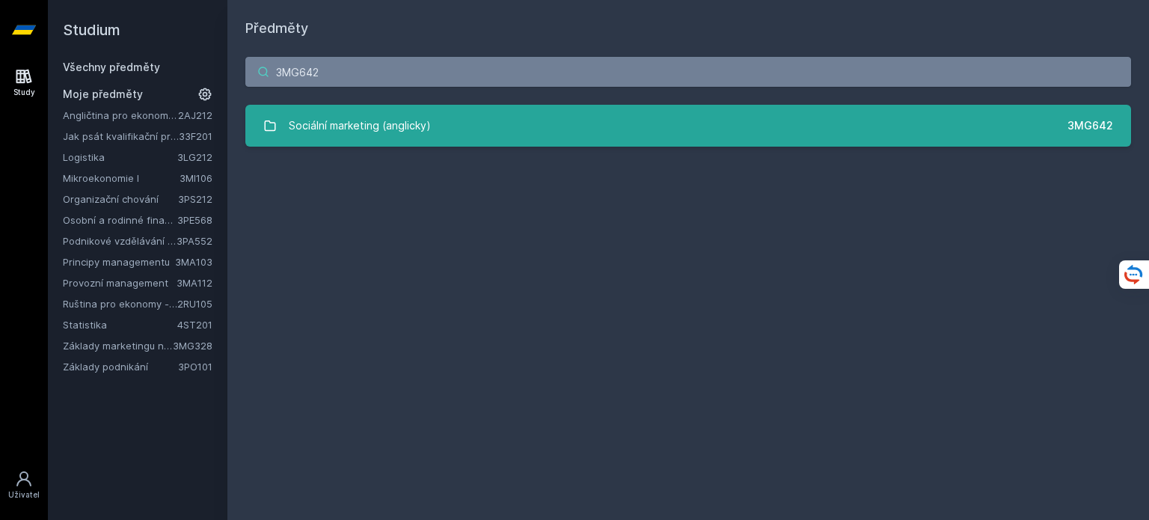 Image resolution: width=1149 pixels, height=520 pixels. What do you see at coordinates (194, 283) in the screenshot?
I see `a: 3MA112` at bounding box center [194, 283].